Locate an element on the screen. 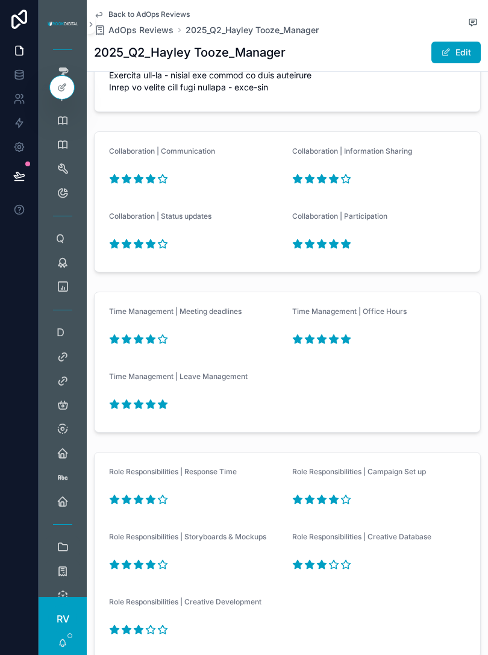 This screenshot has width=488, height=655. div: scrollable content is located at coordinates (63, 322).